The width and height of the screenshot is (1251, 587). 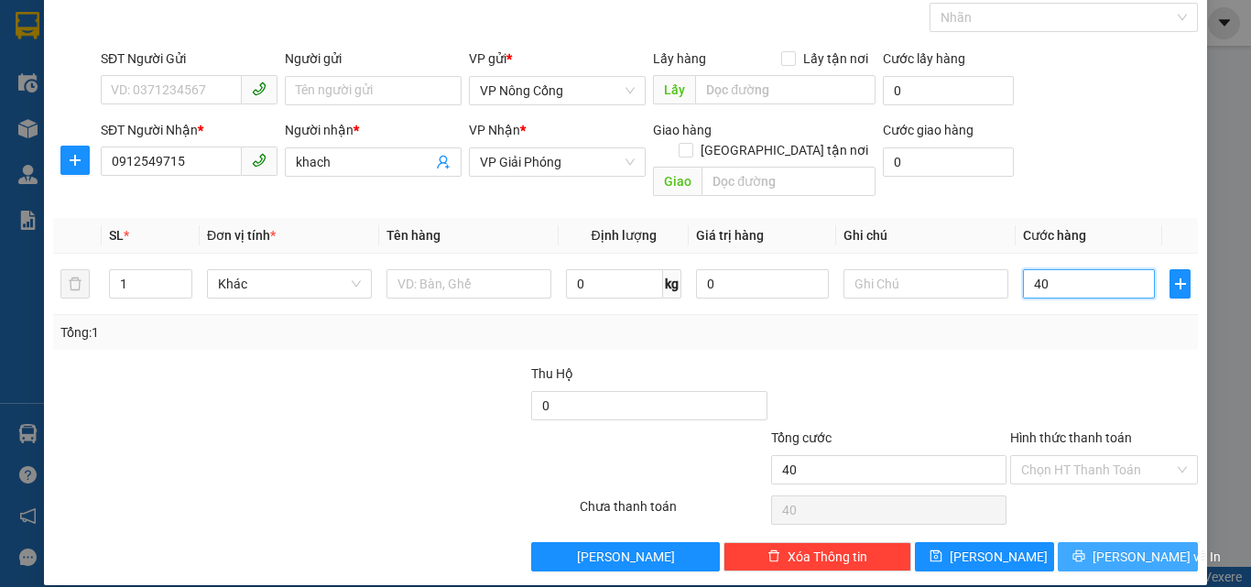 I want to click on span: VP Giải Phóng, so click(x=557, y=162).